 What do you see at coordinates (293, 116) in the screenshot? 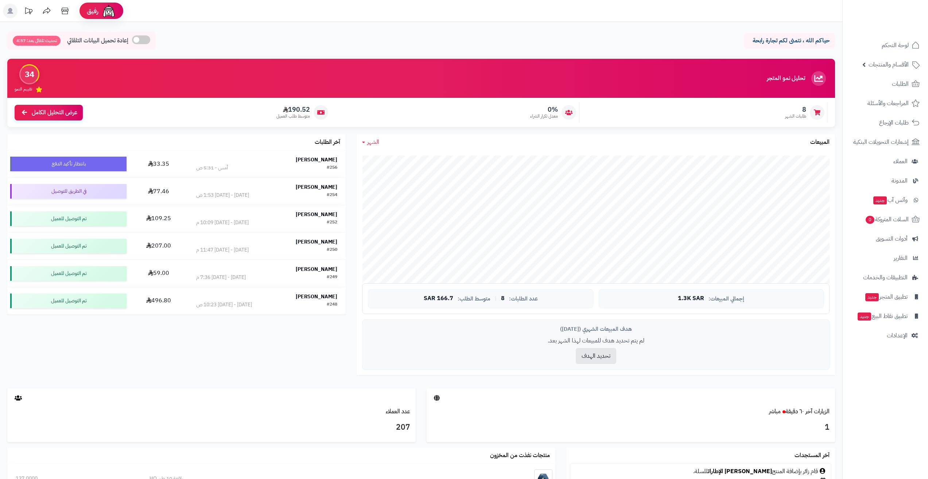
I see `span: متوسط طلب العميل` at bounding box center [293, 116].